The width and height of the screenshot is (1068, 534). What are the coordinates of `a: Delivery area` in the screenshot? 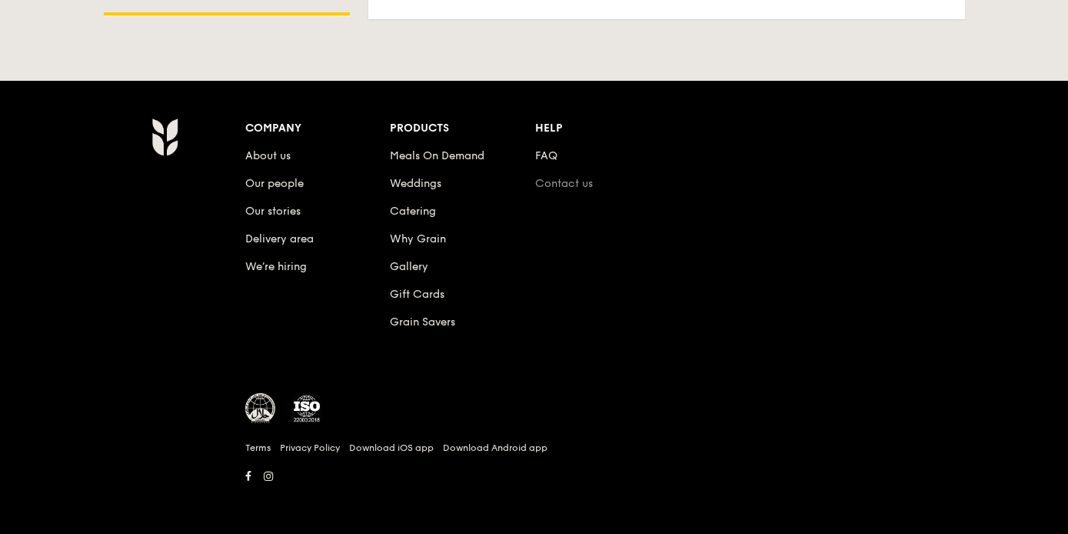 It's located at (279, 238).